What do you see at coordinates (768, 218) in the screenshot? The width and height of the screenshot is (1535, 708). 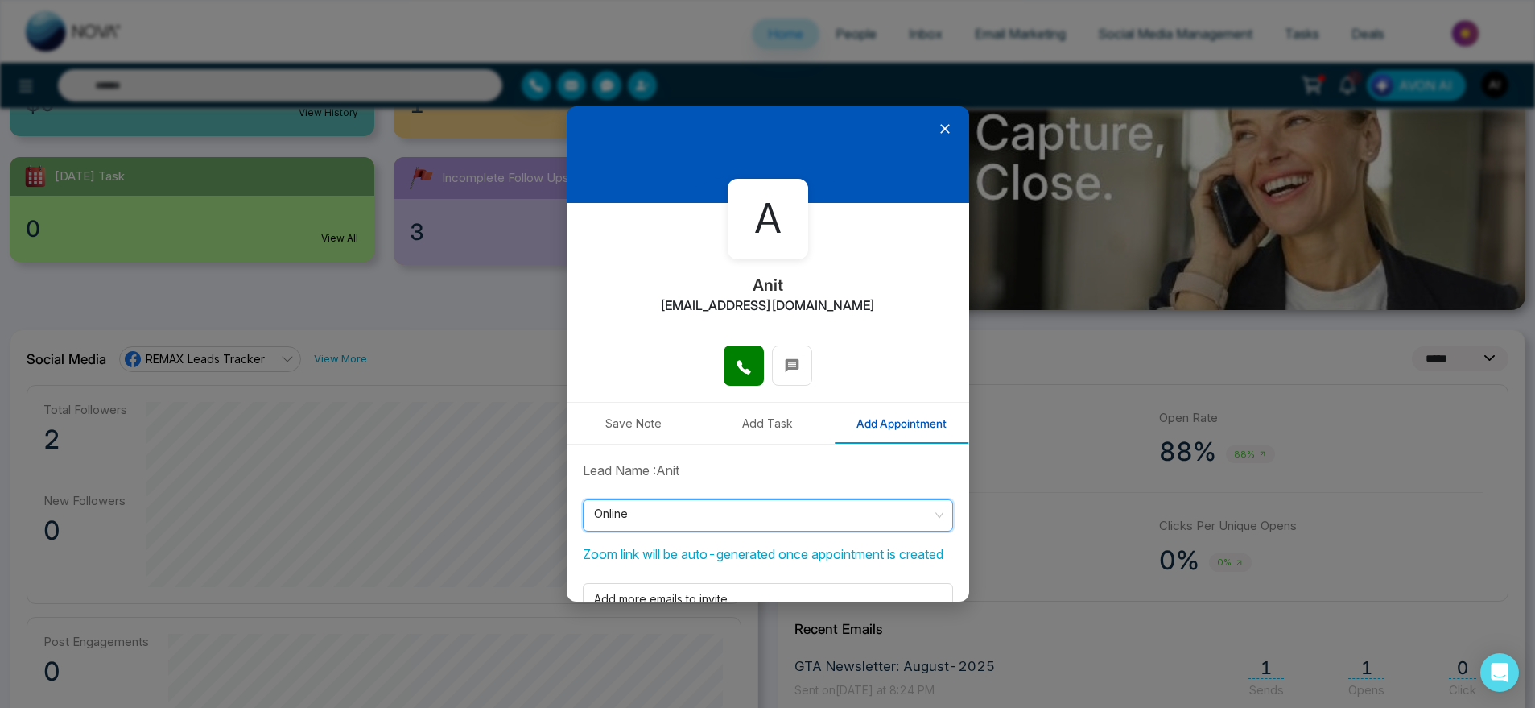 I see `span: A` at bounding box center [768, 218].